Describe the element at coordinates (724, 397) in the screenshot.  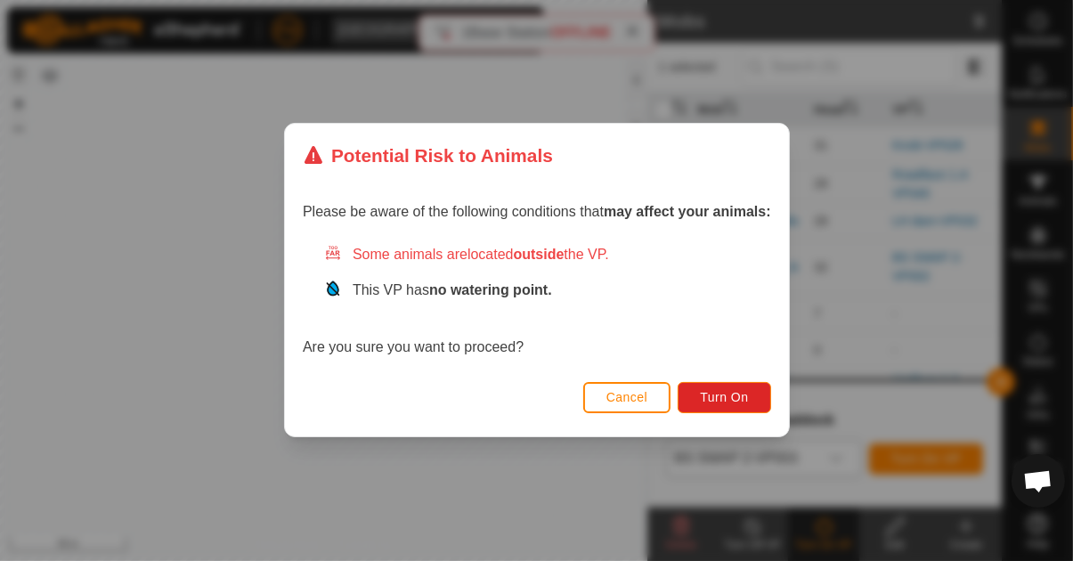
I see `button: Turn On` at that location.